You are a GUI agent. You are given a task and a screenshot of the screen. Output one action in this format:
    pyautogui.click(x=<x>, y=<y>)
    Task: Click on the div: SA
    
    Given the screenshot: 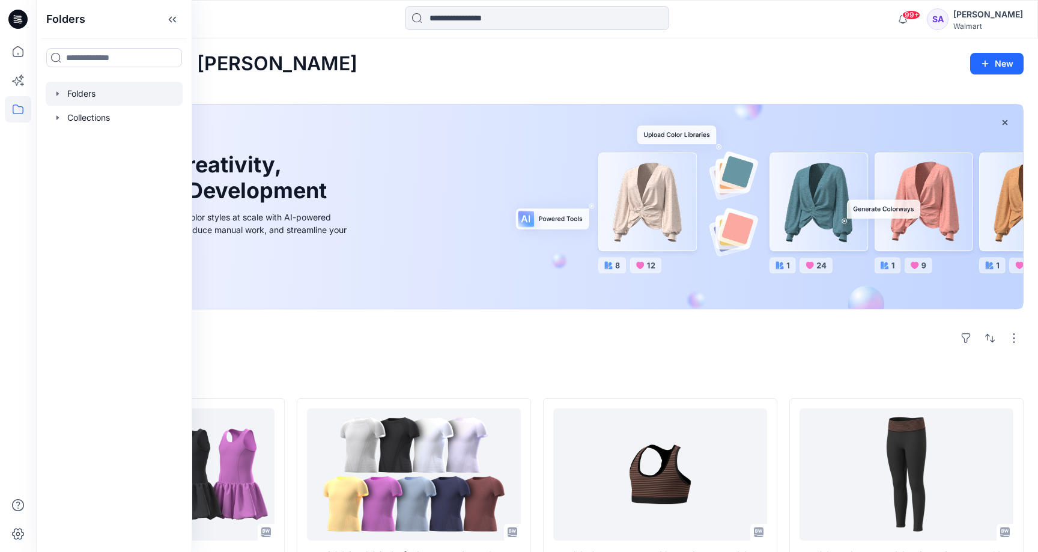 What is the action you would take?
    pyautogui.click(x=937, y=19)
    